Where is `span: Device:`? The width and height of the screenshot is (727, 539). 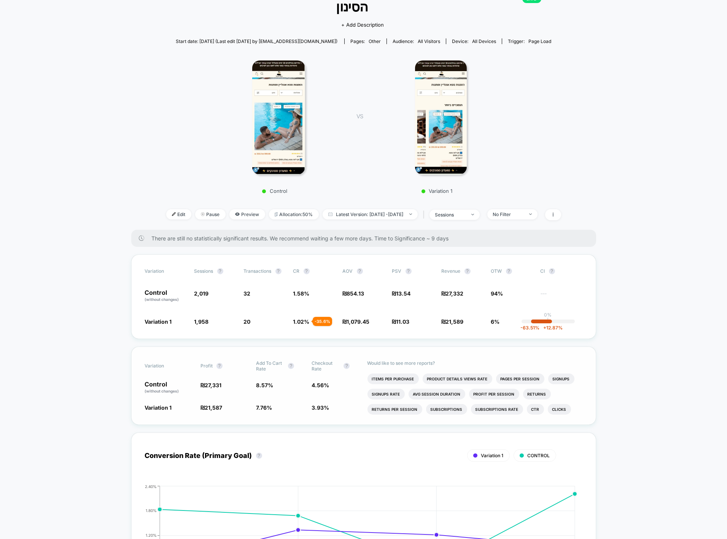 span: Device: is located at coordinates (474, 41).